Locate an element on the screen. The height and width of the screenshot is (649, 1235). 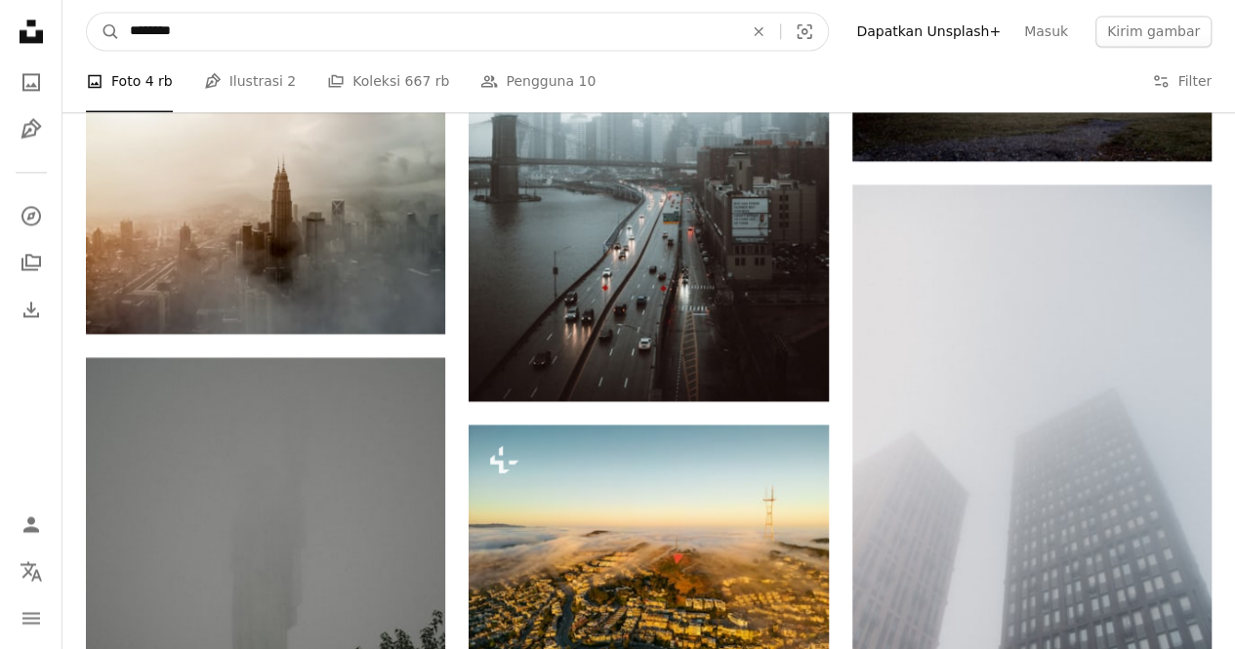
a: Koleksi 667 rb is located at coordinates (387, 82).